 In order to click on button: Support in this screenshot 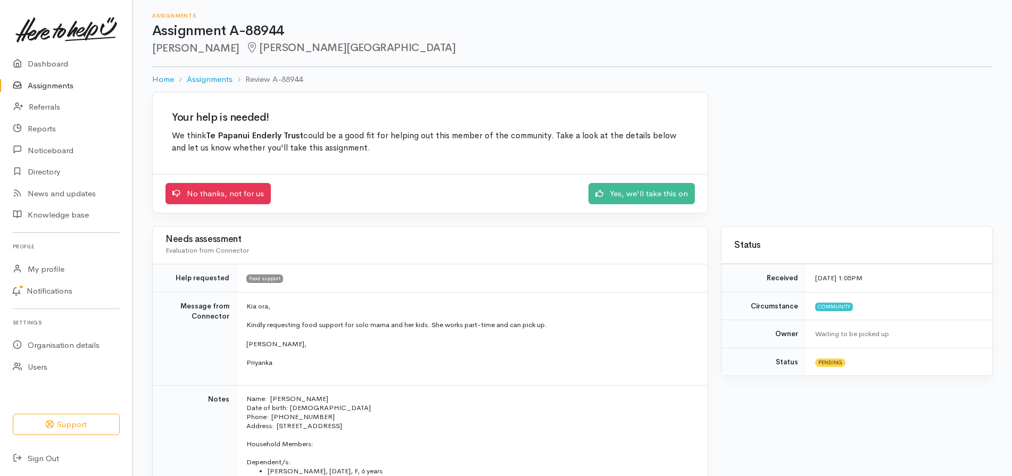, I will do `click(66, 425)`.